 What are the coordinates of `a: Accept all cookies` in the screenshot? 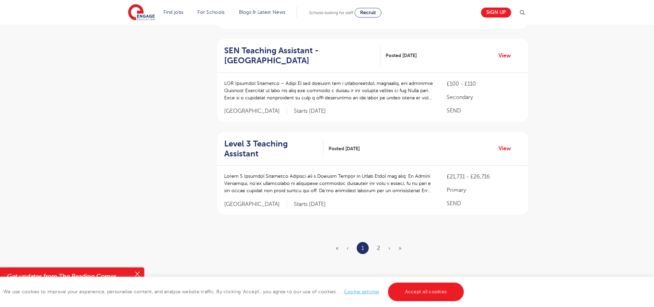 It's located at (426, 292).